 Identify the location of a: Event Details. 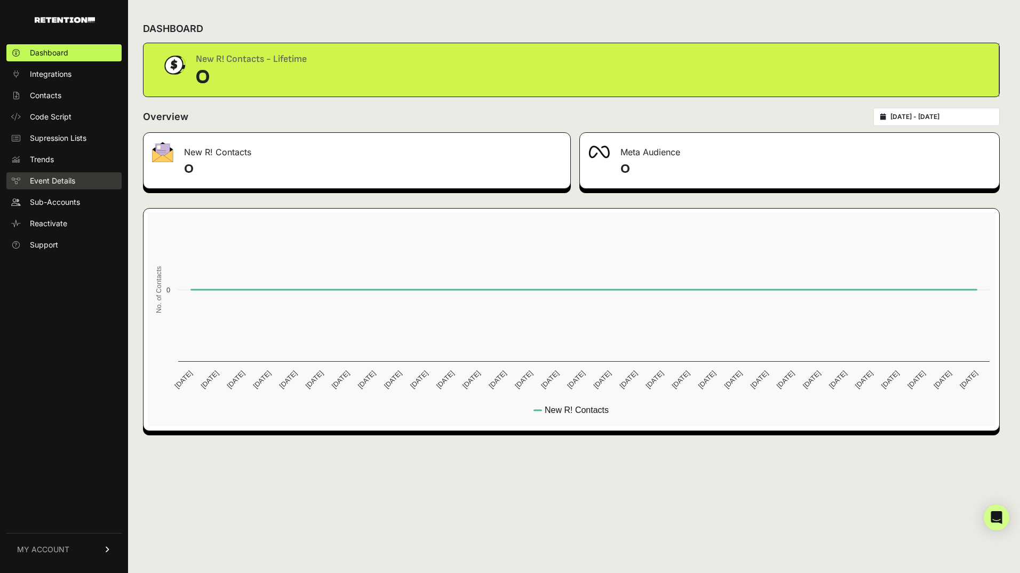
(64, 181).